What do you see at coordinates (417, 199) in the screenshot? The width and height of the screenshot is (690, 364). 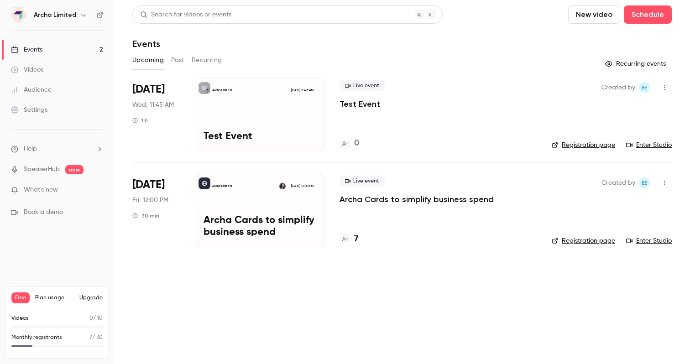 I see `a: Archa Cards to simplify business spend` at bounding box center [417, 199].